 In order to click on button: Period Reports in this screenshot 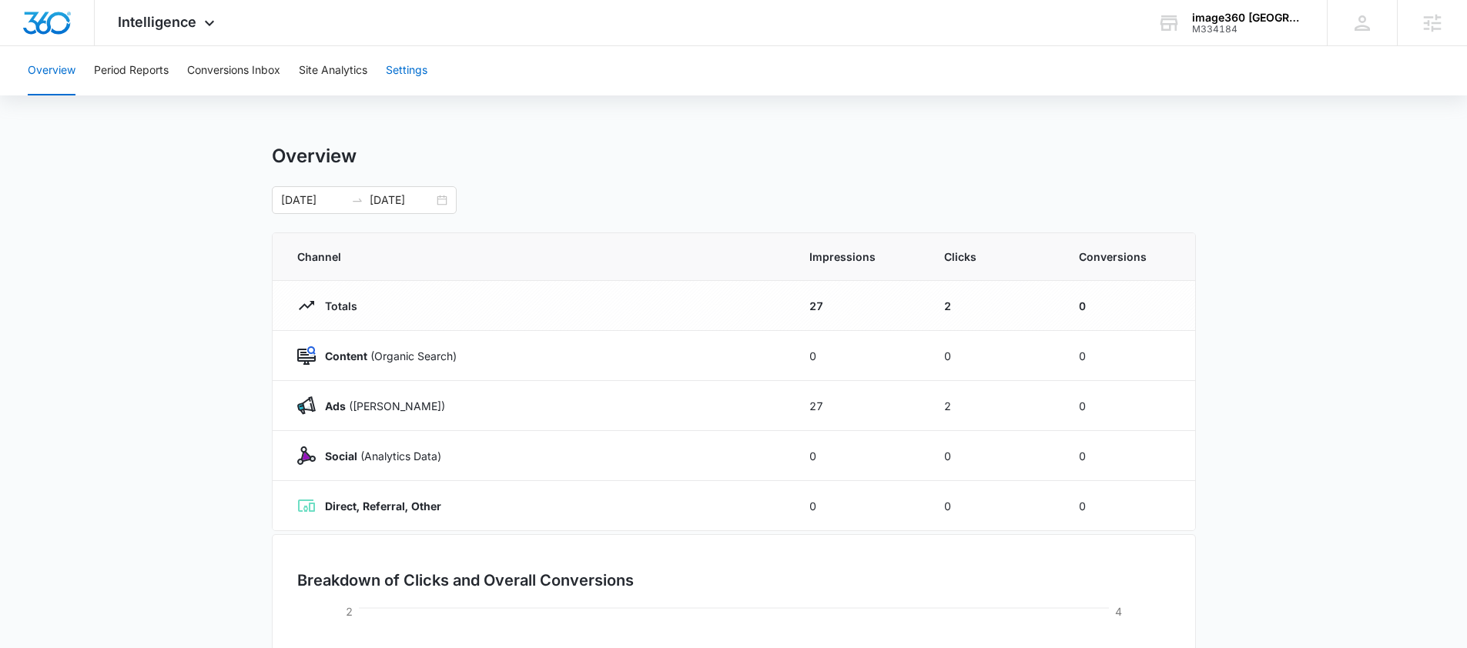, I will do `click(131, 71)`.